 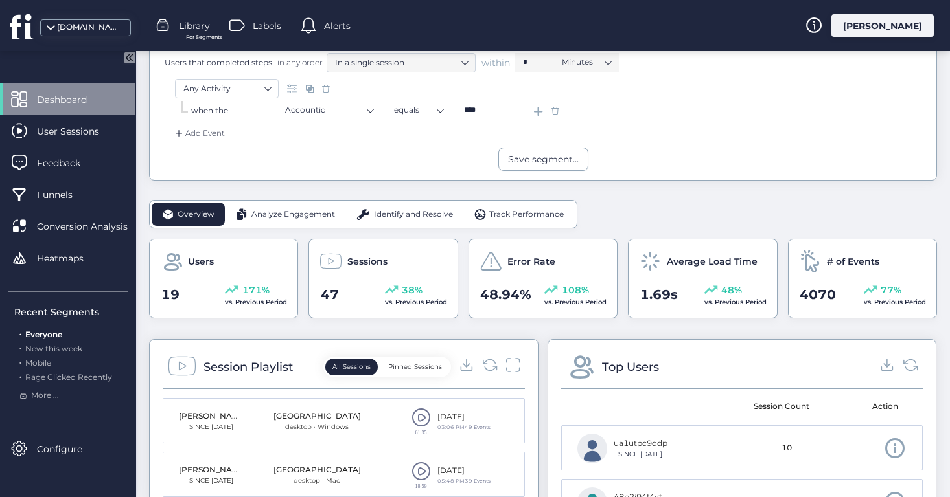 What do you see at coordinates (69, 377) in the screenshot?
I see `span: Rage Clicked Recently` at bounding box center [69, 377].